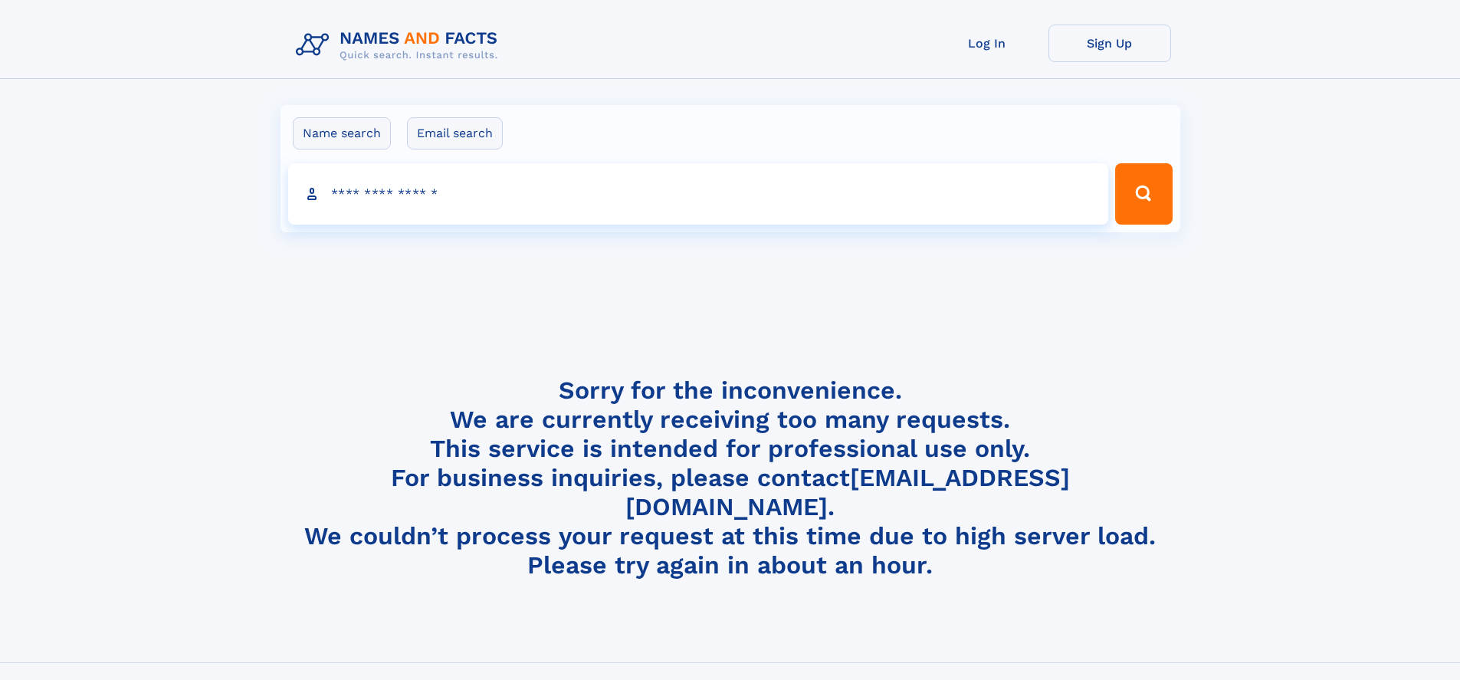  I want to click on a: Log In, so click(987, 43).